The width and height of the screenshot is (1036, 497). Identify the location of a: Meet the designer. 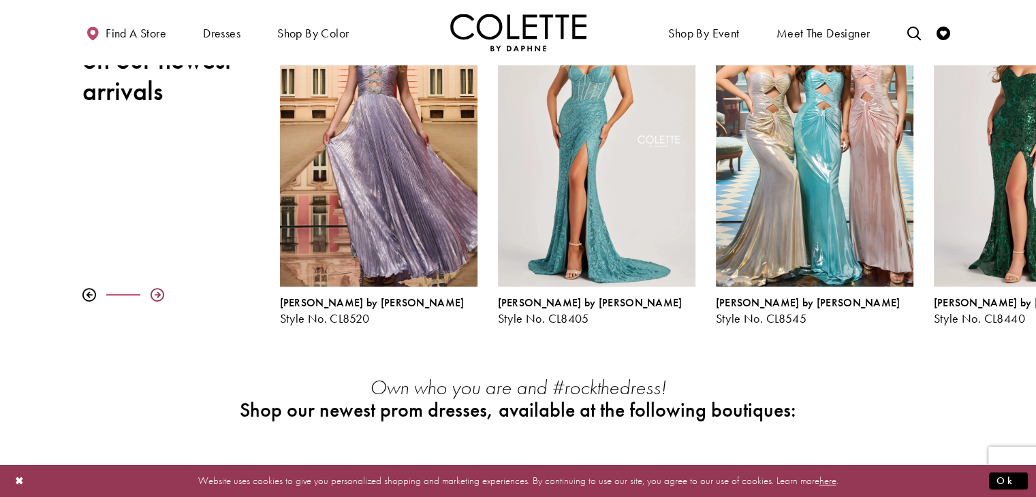
(824, 32).